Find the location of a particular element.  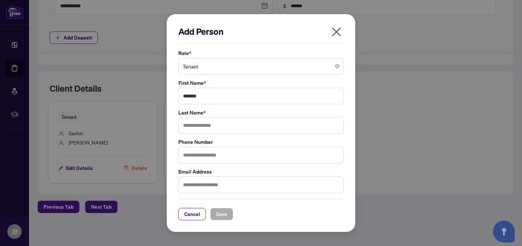

label: Role is located at coordinates (261, 53).